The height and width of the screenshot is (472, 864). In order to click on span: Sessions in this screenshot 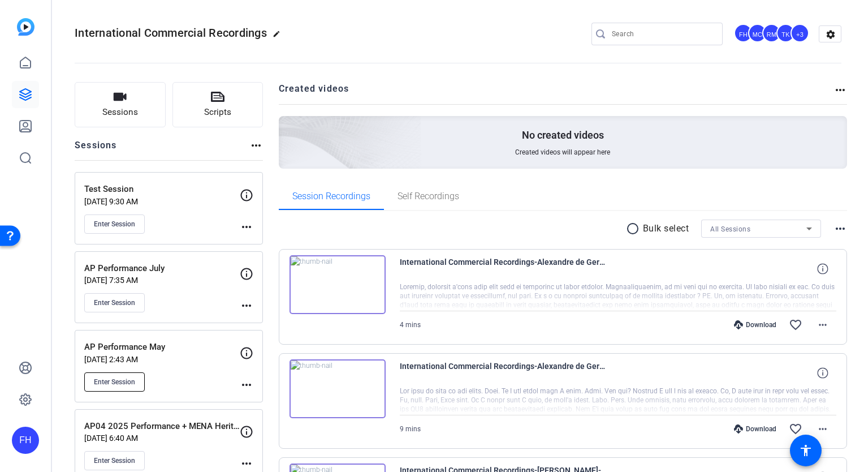, I will do `click(120, 112)`.